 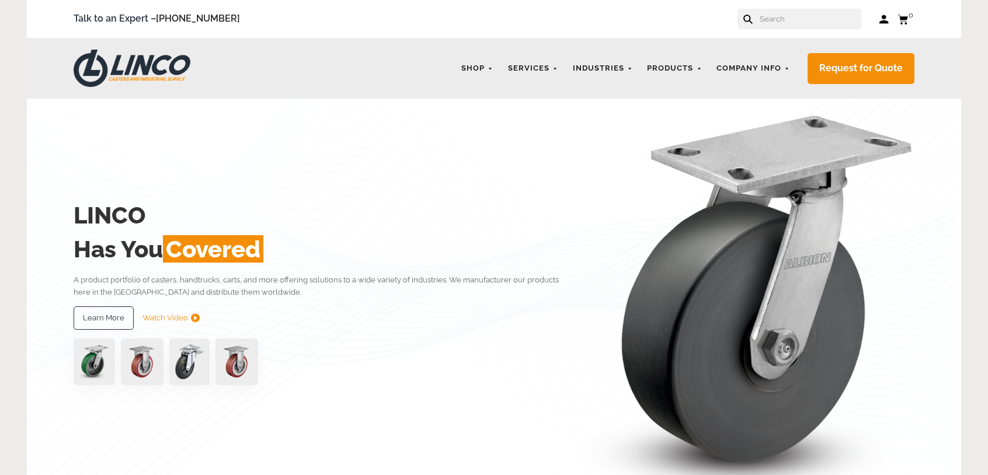 What do you see at coordinates (325, 249) in the screenshot?
I see `h2: Has You` at bounding box center [325, 249].